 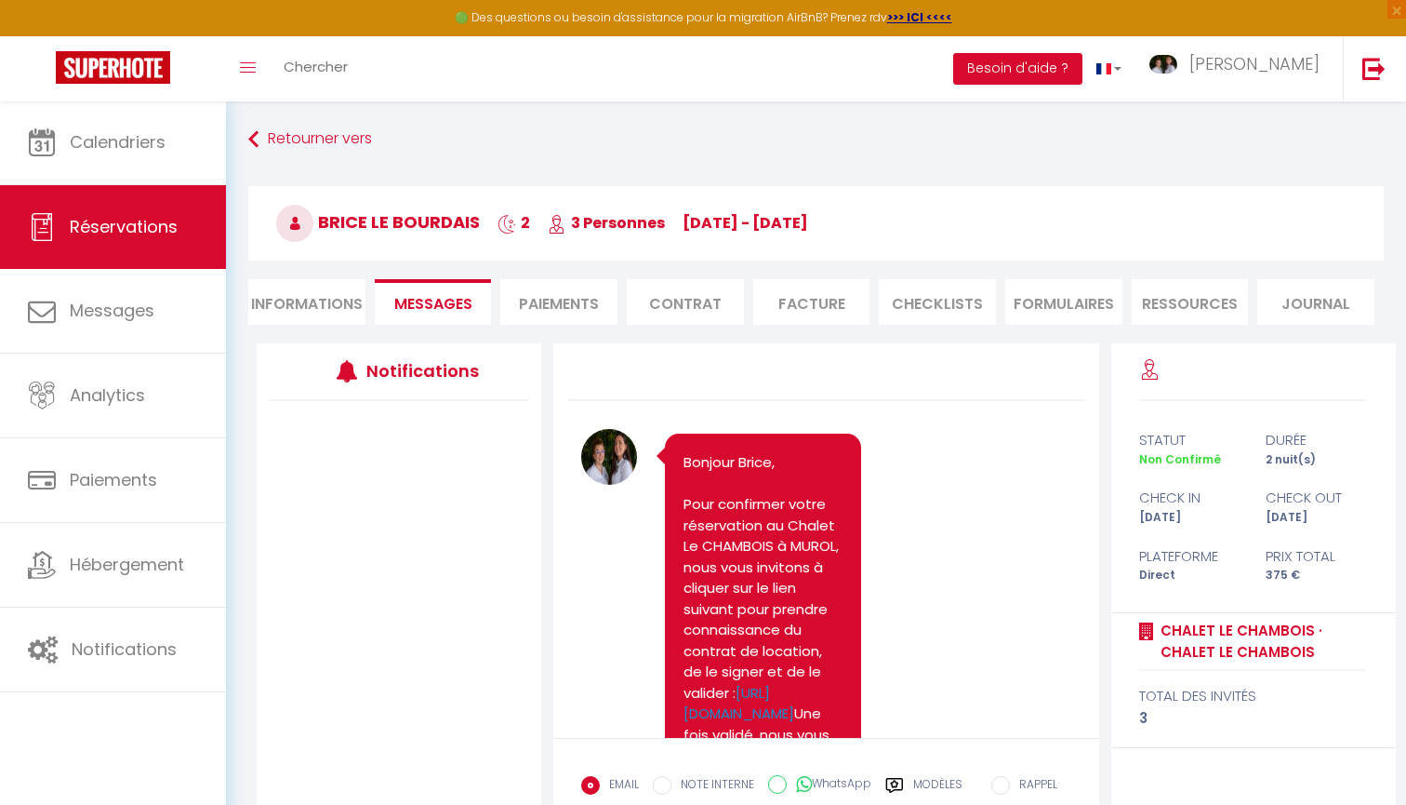 I want to click on li: Ressources, so click(x=1191, y=301).